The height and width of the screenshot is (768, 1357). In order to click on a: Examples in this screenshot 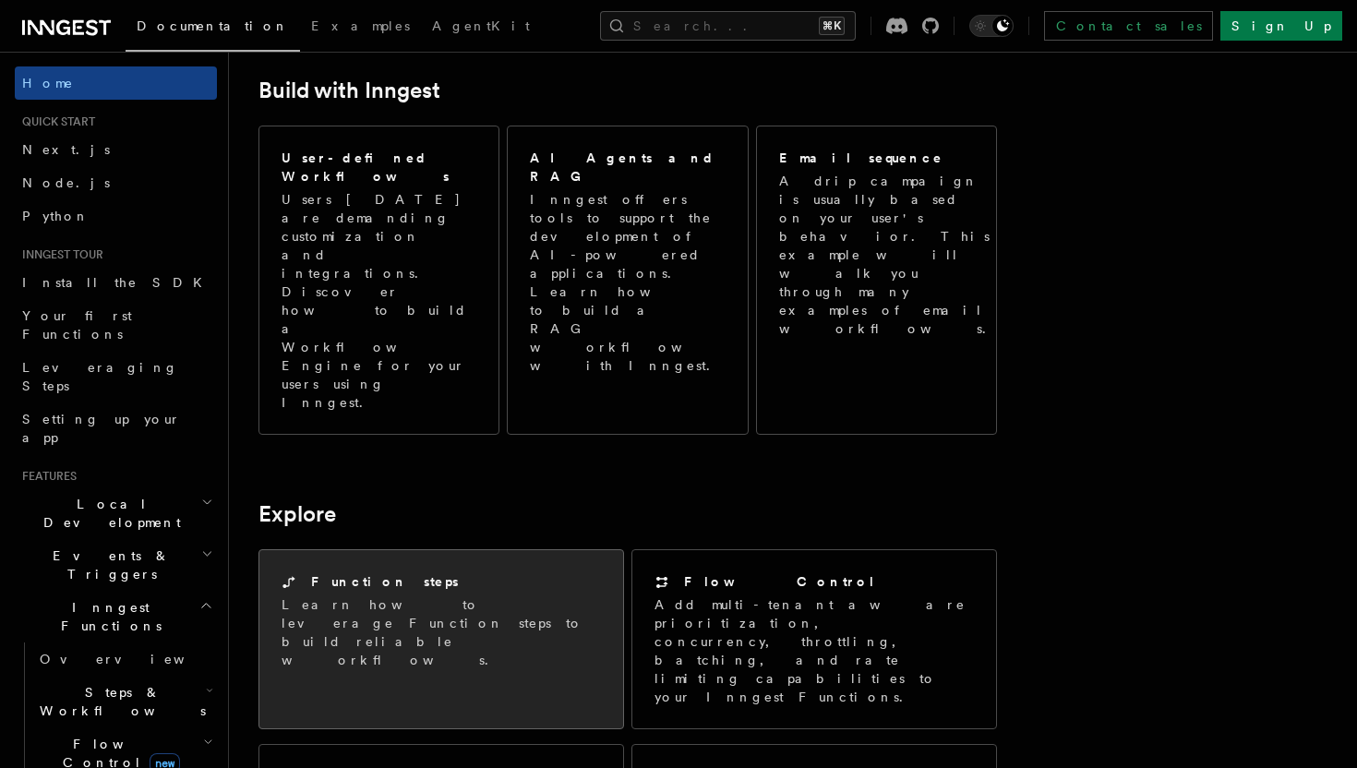, I will do `click(360, 28)`.